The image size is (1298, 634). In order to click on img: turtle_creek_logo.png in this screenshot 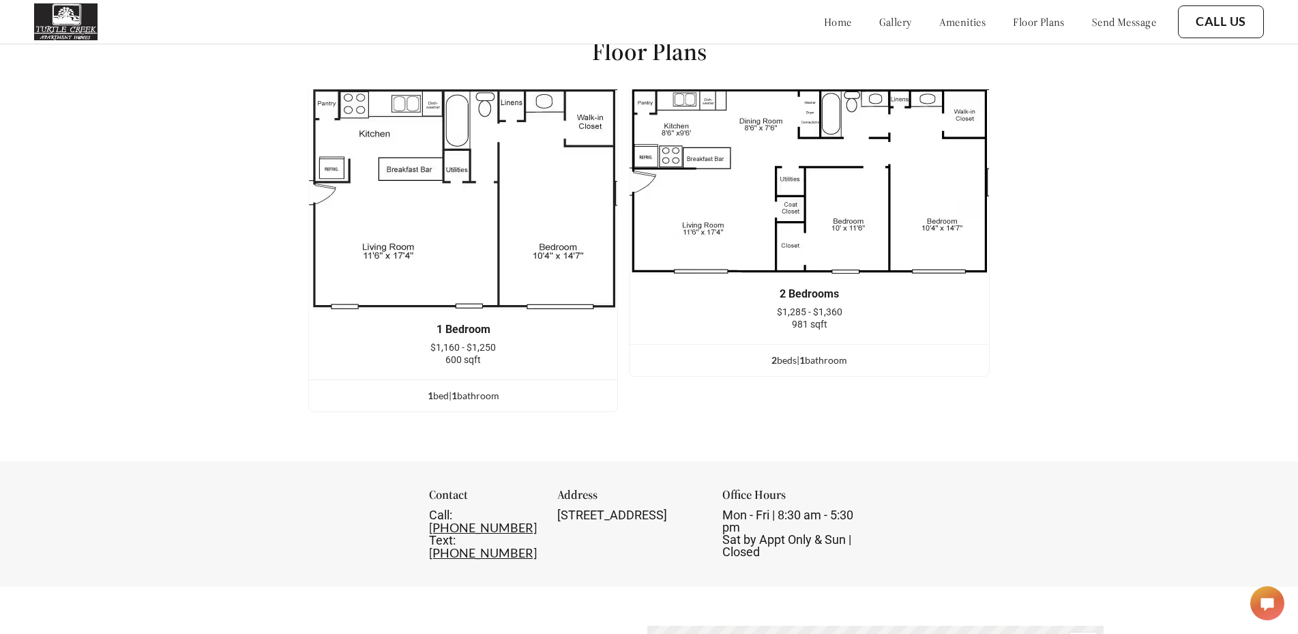, I will do `click(65, 22)`.